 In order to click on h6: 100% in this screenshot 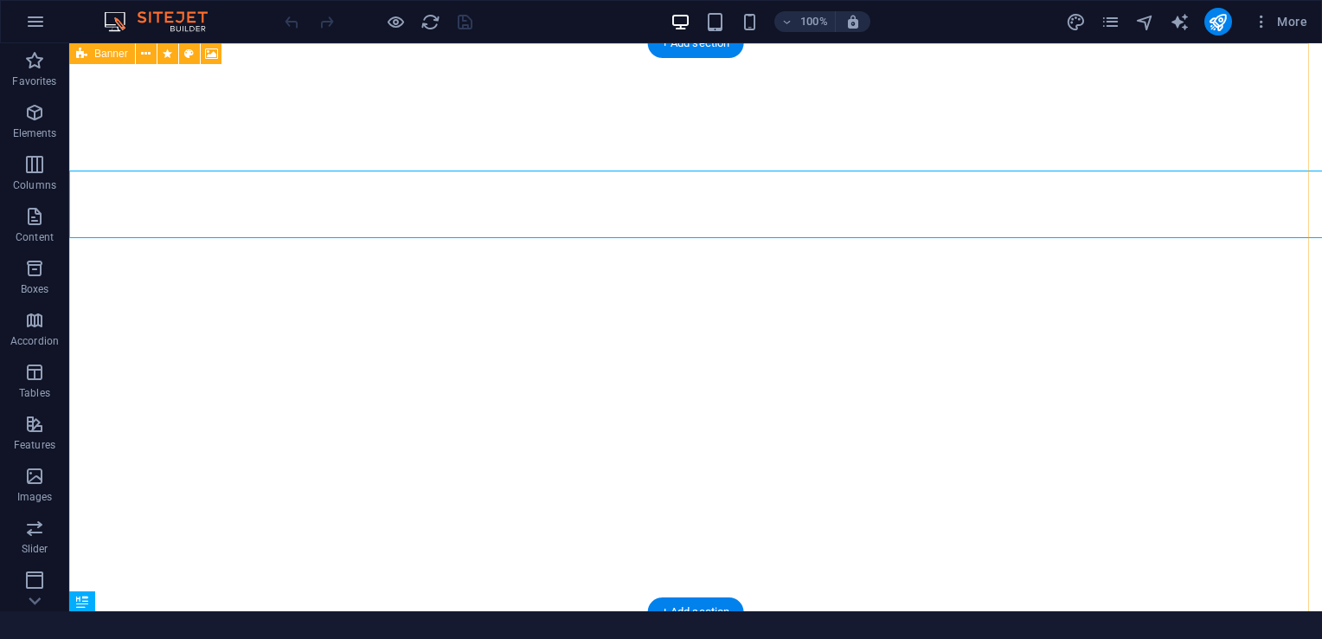, I will do `click(814, 22)`.